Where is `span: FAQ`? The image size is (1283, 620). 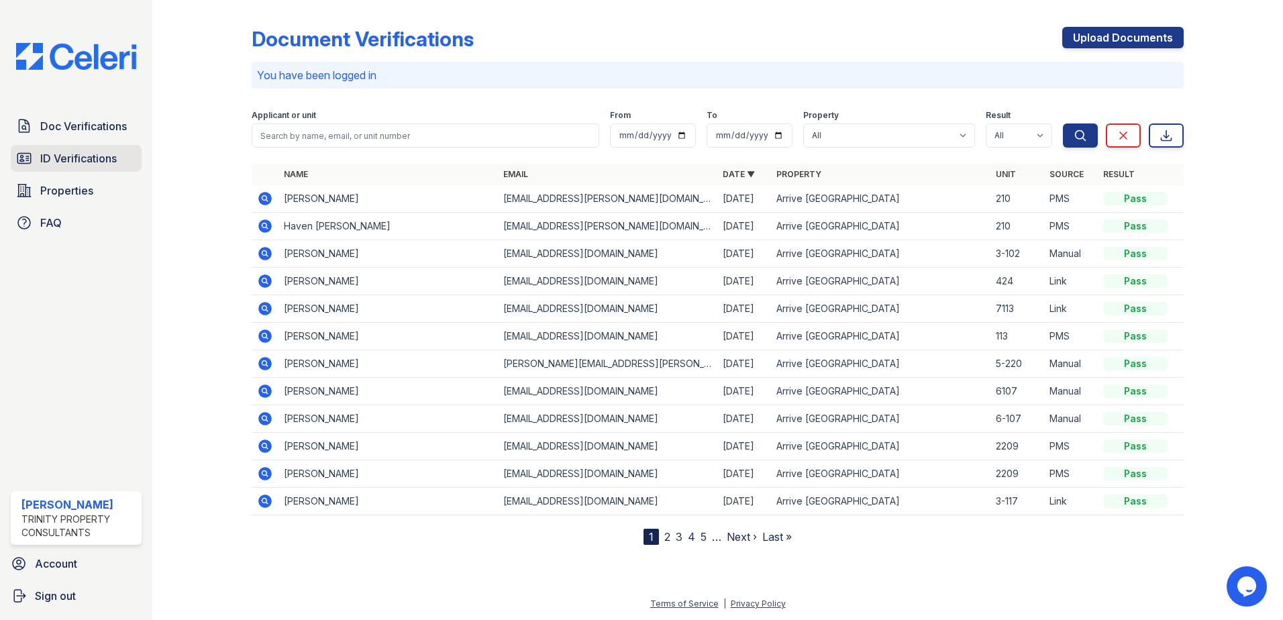
span: FAQ is located at coordinates (51, 223).